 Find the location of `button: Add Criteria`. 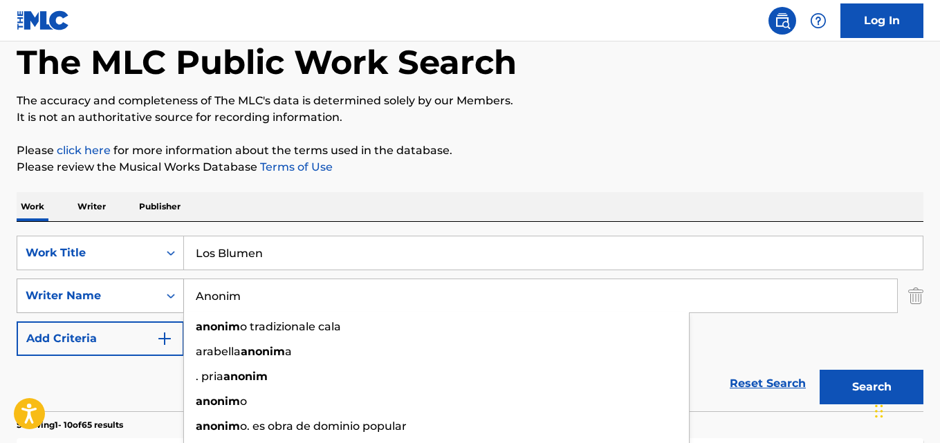

button: Add Criteria is located at coordinates (100, 339).